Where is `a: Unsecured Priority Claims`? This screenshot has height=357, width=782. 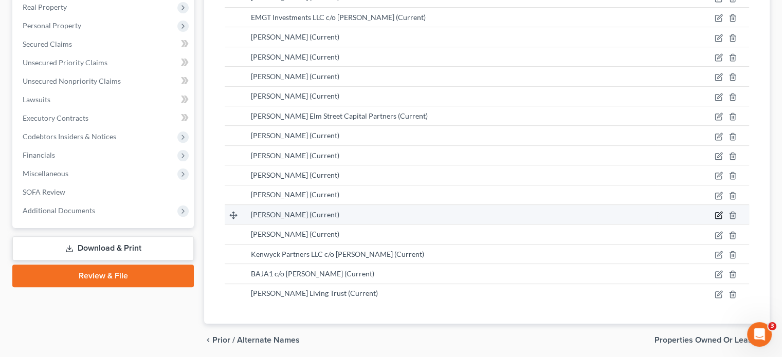
a: Unsecured Priority Claims is located at coordinates (104, 63).